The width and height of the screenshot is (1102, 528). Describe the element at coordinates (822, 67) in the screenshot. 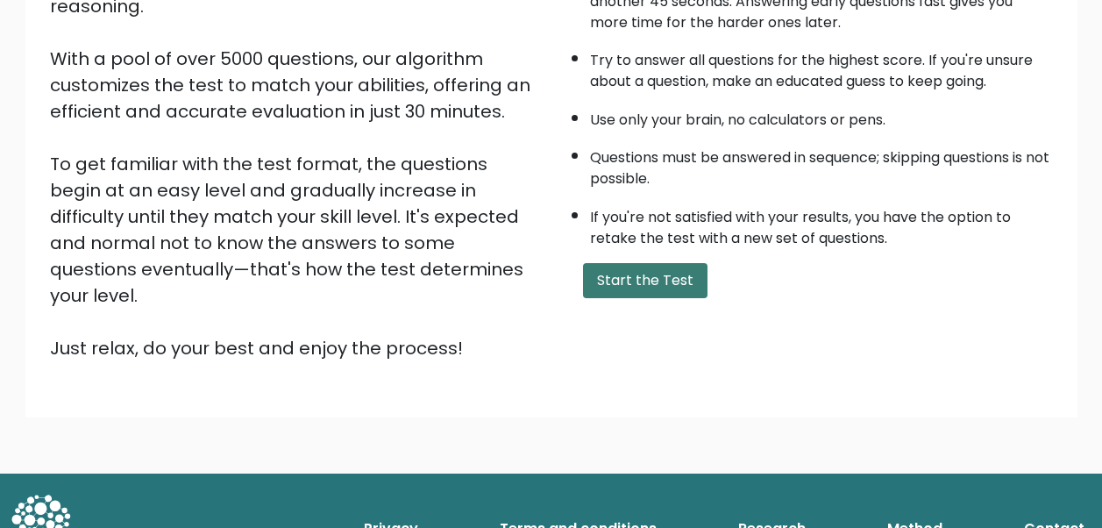

I see `li: Try to answer all questions for the highest score. If you're unsure about a question, make an edu...` at that location.